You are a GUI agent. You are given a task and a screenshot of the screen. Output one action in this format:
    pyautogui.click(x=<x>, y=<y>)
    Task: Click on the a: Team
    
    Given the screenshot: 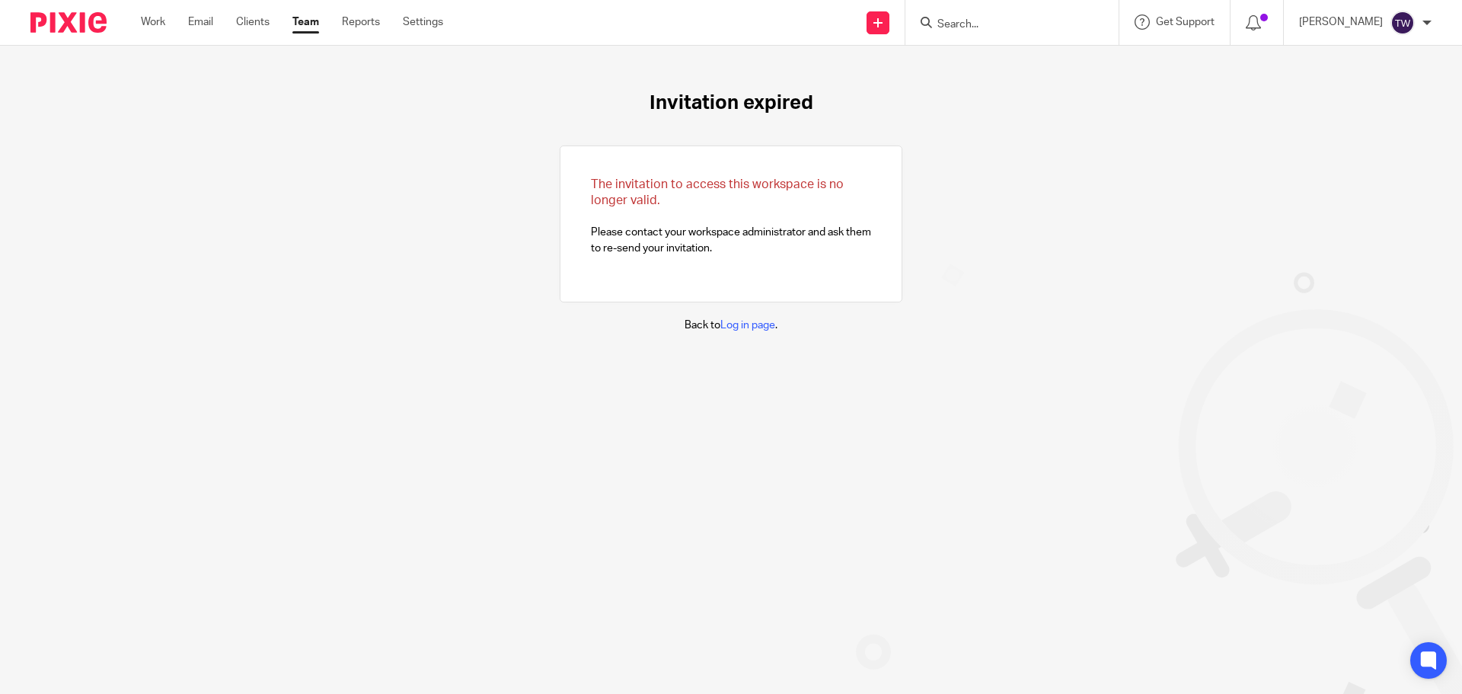 What is the action you would take?
    pyautogui.click(x=305, y=22)
    